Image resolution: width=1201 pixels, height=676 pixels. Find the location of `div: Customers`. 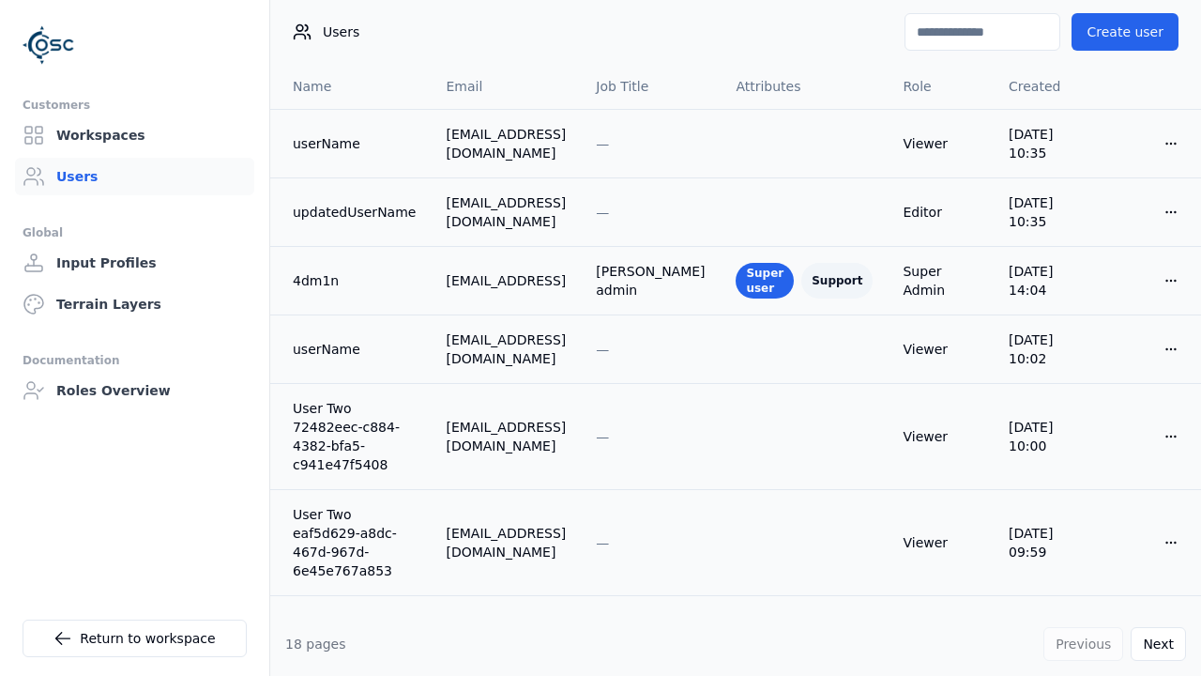

div: Customers is located at coordinates (134, 105).